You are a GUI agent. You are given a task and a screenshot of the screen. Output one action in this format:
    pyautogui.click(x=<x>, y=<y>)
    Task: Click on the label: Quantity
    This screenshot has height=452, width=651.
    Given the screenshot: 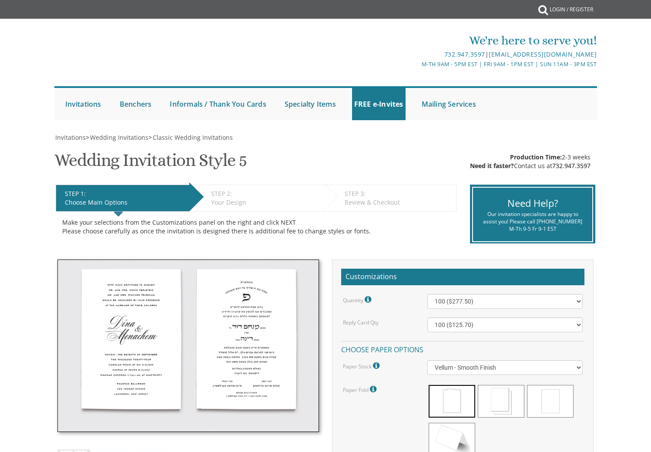 What is the action you would take?
    pyautogui.click(x=358, y=300)
    